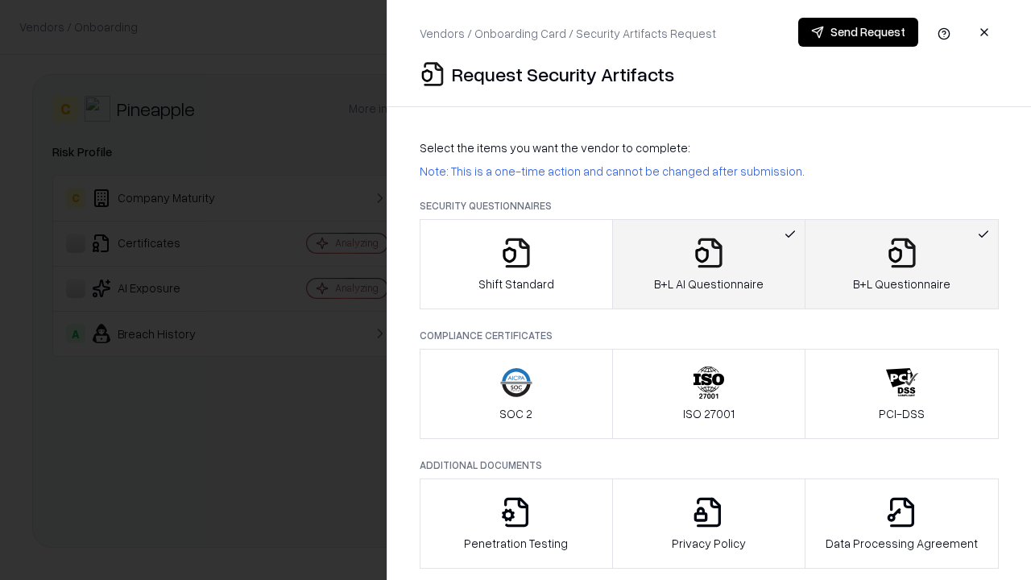 The height and width of the screenshot is (580, 1031). Describe the element at coordinates (516, 264) in the screenshot. I see `button: Shift Standard` at that location.